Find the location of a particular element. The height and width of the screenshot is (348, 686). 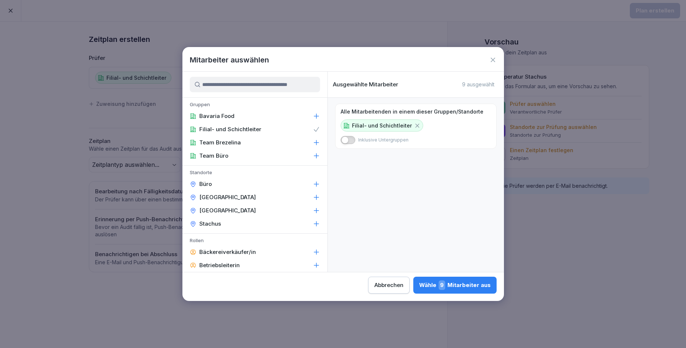

p: Ausgewählte Mitarbeiter is located at coordinates (366, 84).